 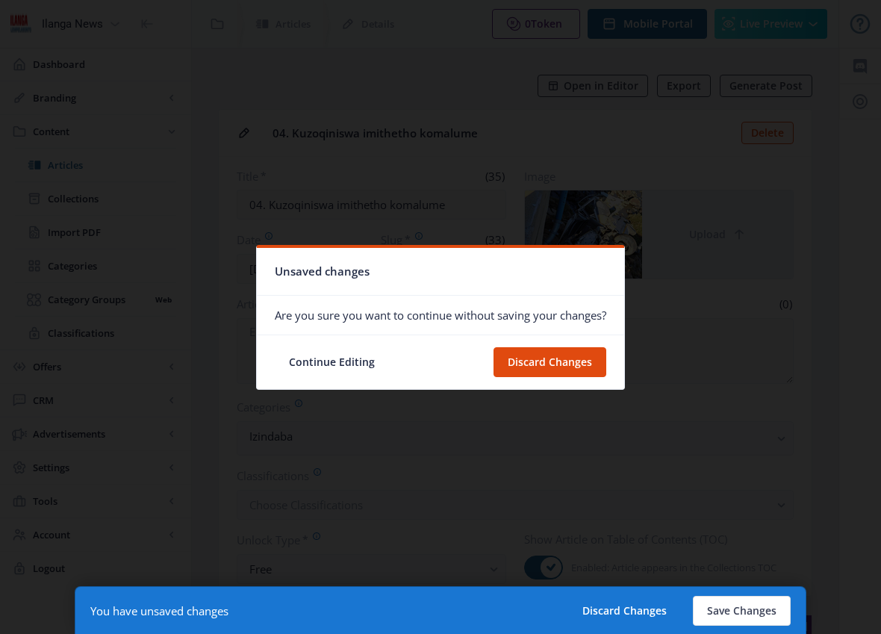 I want to click on div: You have unsaved changes, so click(x=159, y=611).